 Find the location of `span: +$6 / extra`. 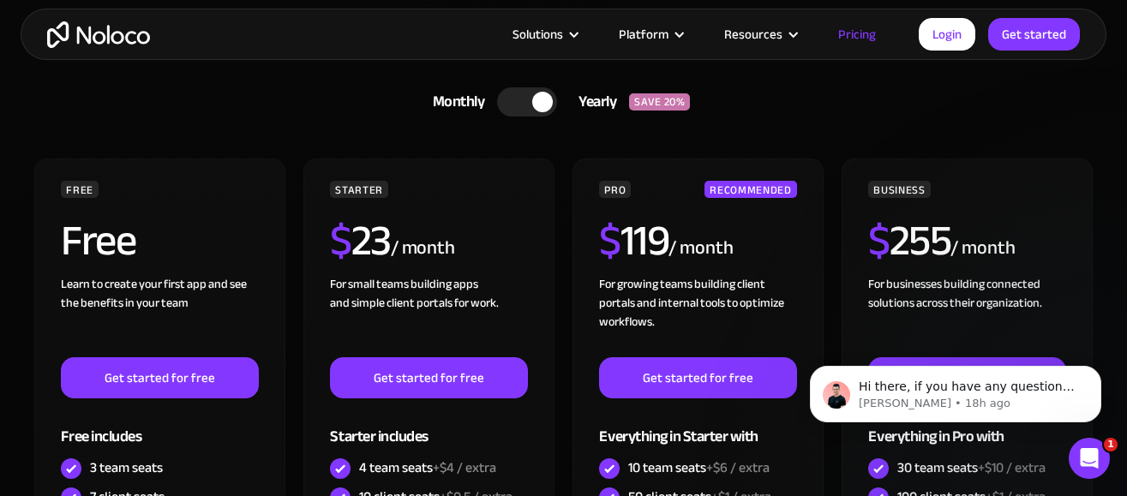

span: +$6 / extra is located at coordinates (738, 468).